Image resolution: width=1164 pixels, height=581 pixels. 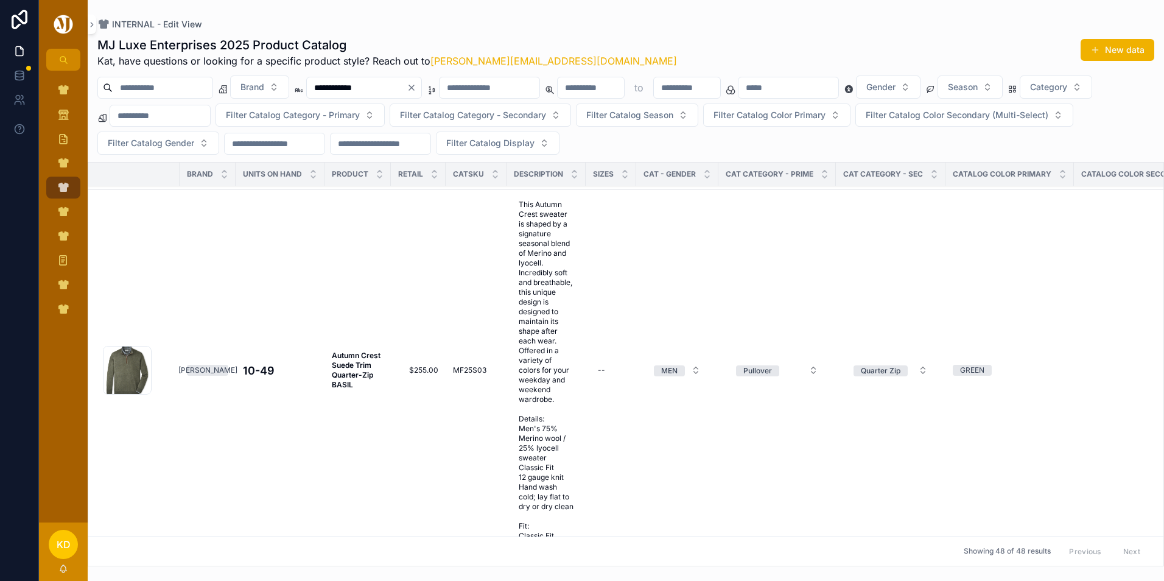 I want to click on div: MEN, so click(x=669, y=371).